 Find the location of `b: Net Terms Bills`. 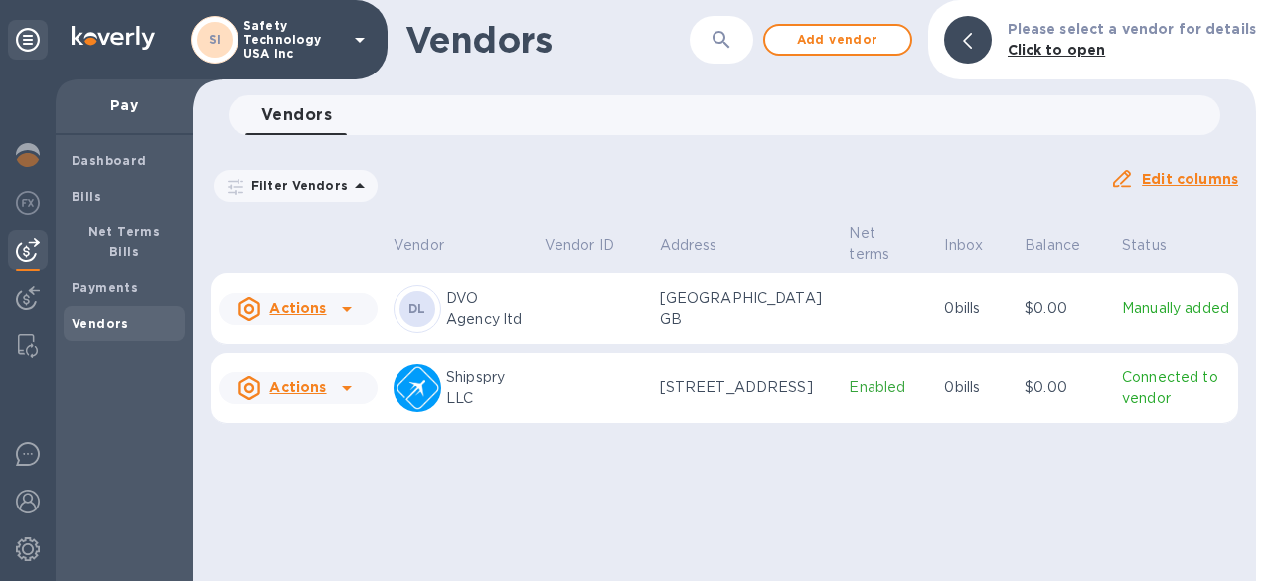

b: Net Terms Bills is located at coordinates (124, 241).